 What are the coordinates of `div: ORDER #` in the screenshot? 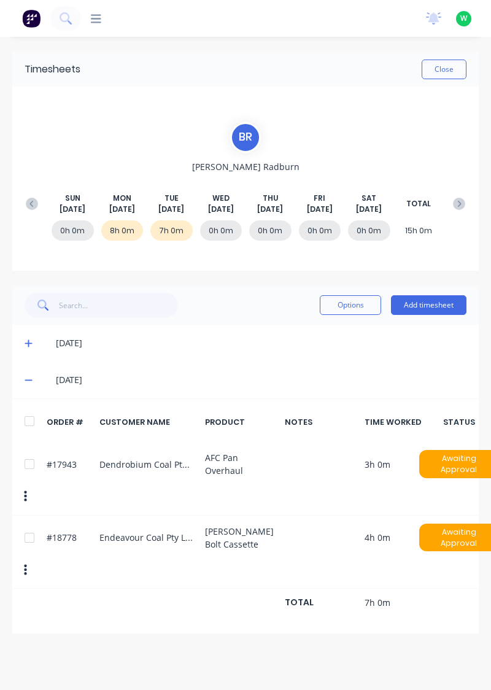 It's located at (69, 422).